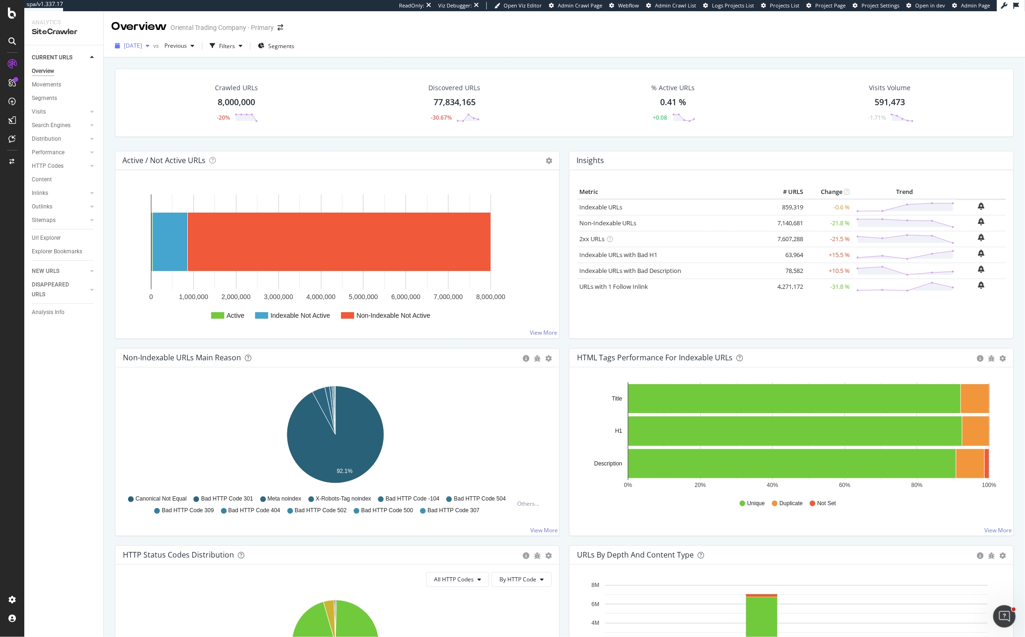  What do you see at coordinates (617, 399) in the screenshot?
I see `text: Title` at bounding box center [617, 399].